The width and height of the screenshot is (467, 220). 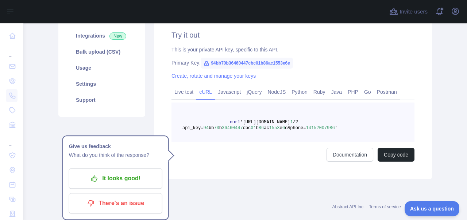 I want to click on span: e, so click(x=281, y=128).